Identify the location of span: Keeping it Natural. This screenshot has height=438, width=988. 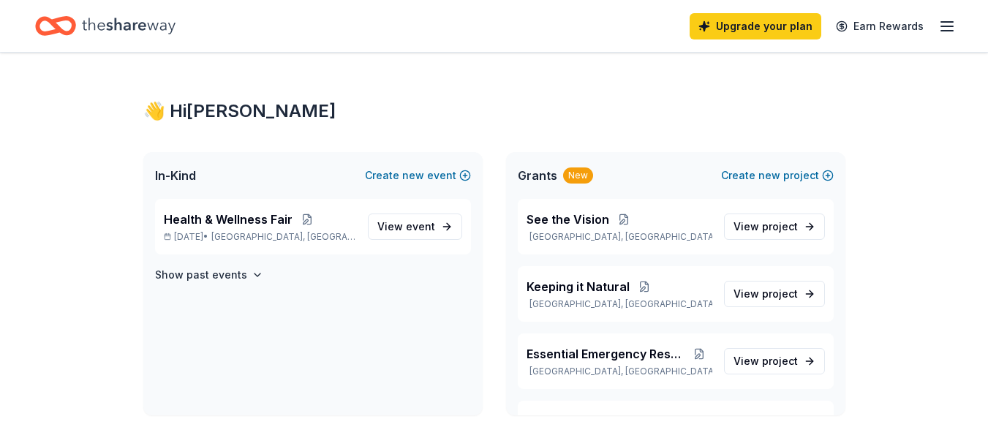
(578, 287).